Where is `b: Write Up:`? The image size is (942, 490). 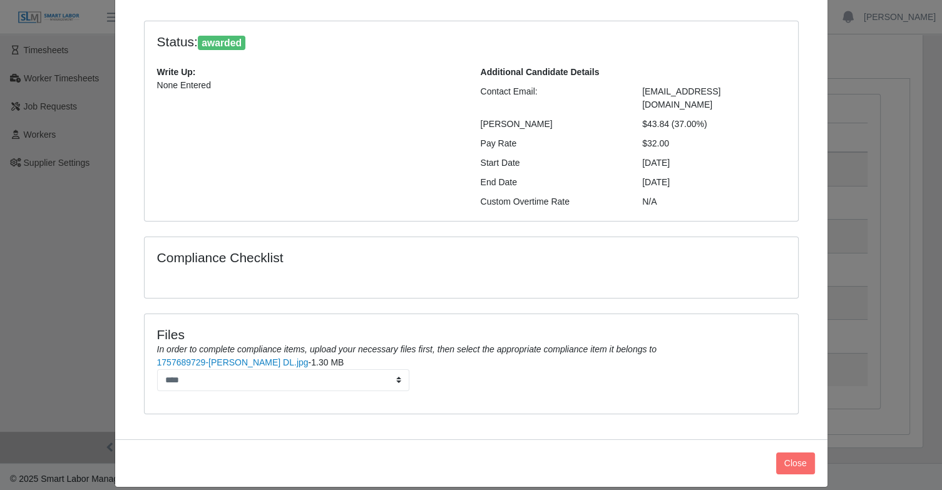 b: Write Up: is located at coordinates (176, 72).